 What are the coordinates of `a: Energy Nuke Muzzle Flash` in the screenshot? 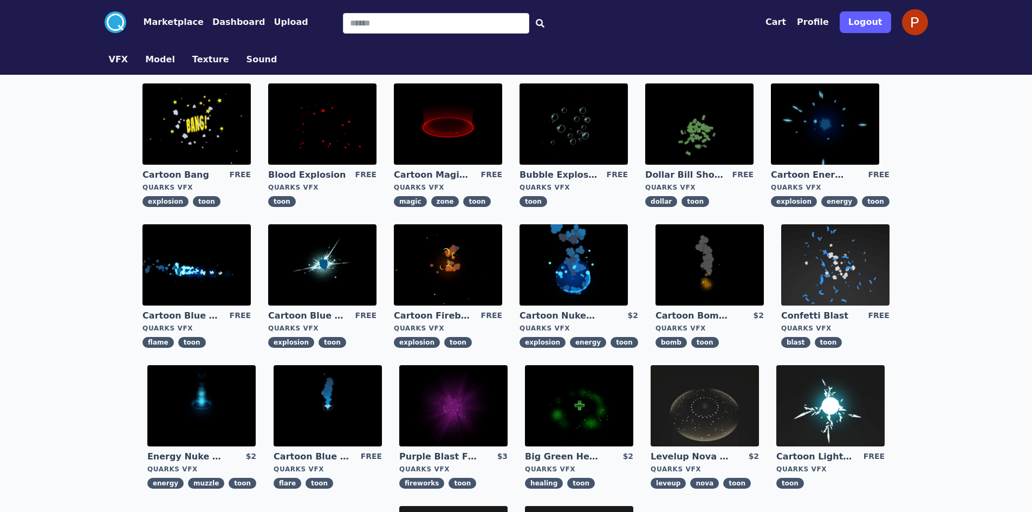 It's located at (186, 457).